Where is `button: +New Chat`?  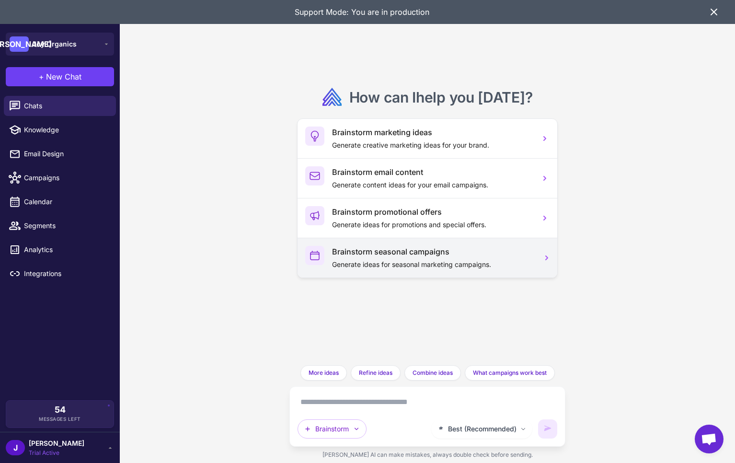
button: +New Chat is located at coordinates (60, 77).